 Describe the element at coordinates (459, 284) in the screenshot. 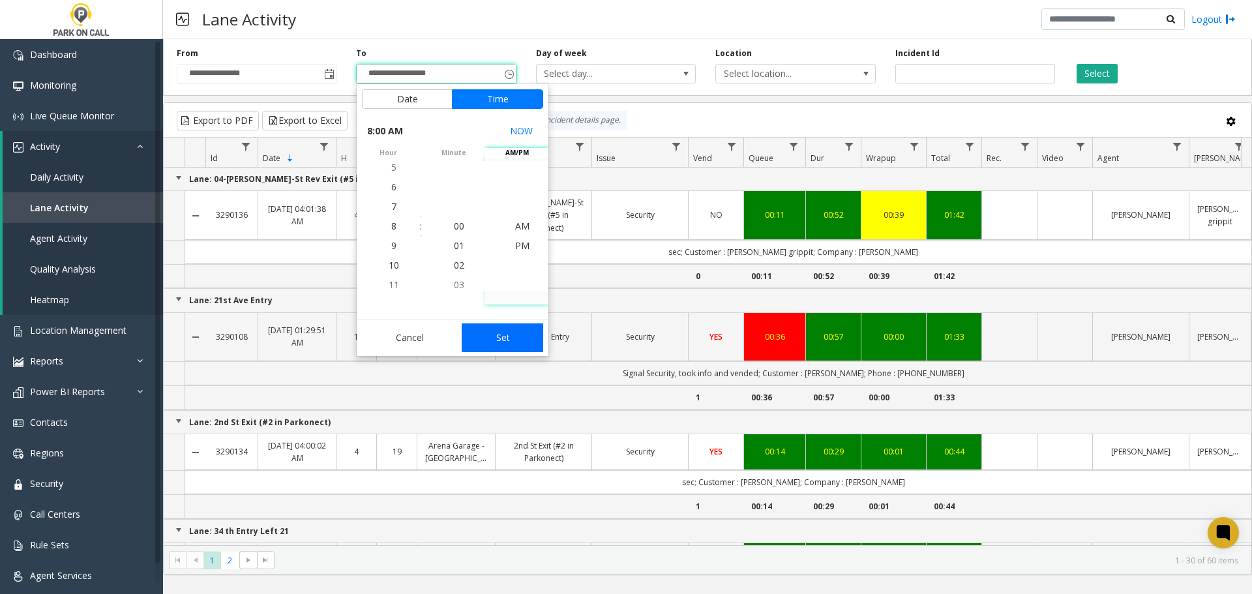

I see `span: 03` at that location.